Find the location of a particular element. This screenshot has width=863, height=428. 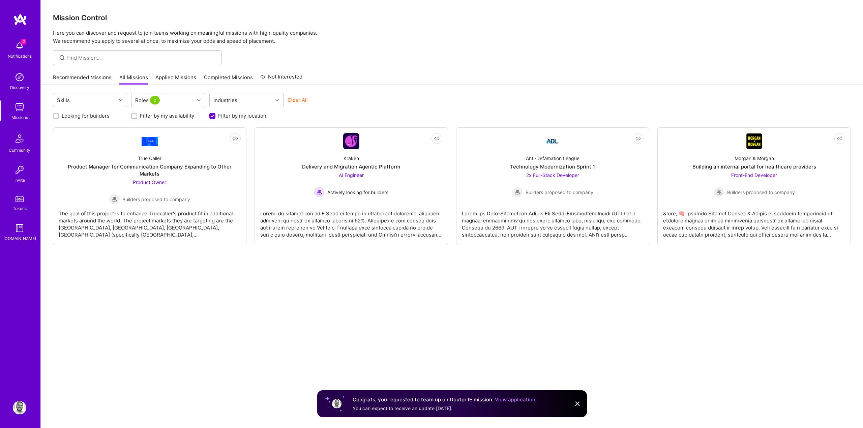

a: Recommended Missions is located at coordinates (82, 79).